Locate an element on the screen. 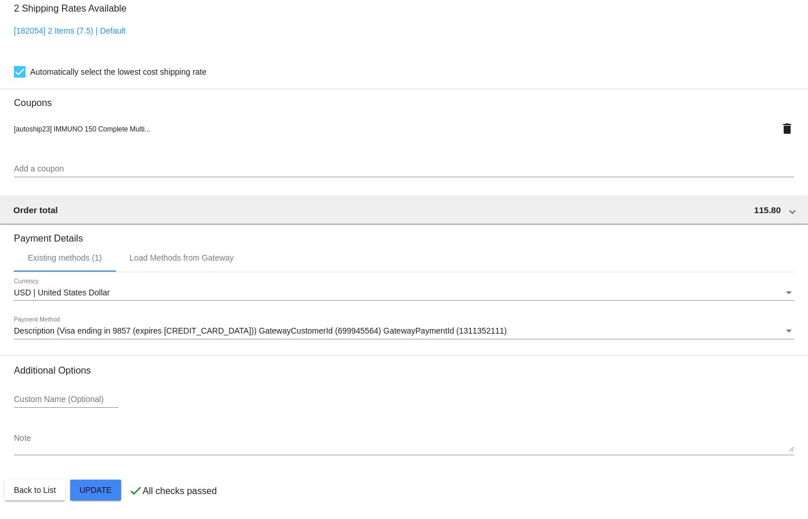 Image resolution: width=808 pixels, height=519 pixels. span: Order total is located at coordinates (35, 210).